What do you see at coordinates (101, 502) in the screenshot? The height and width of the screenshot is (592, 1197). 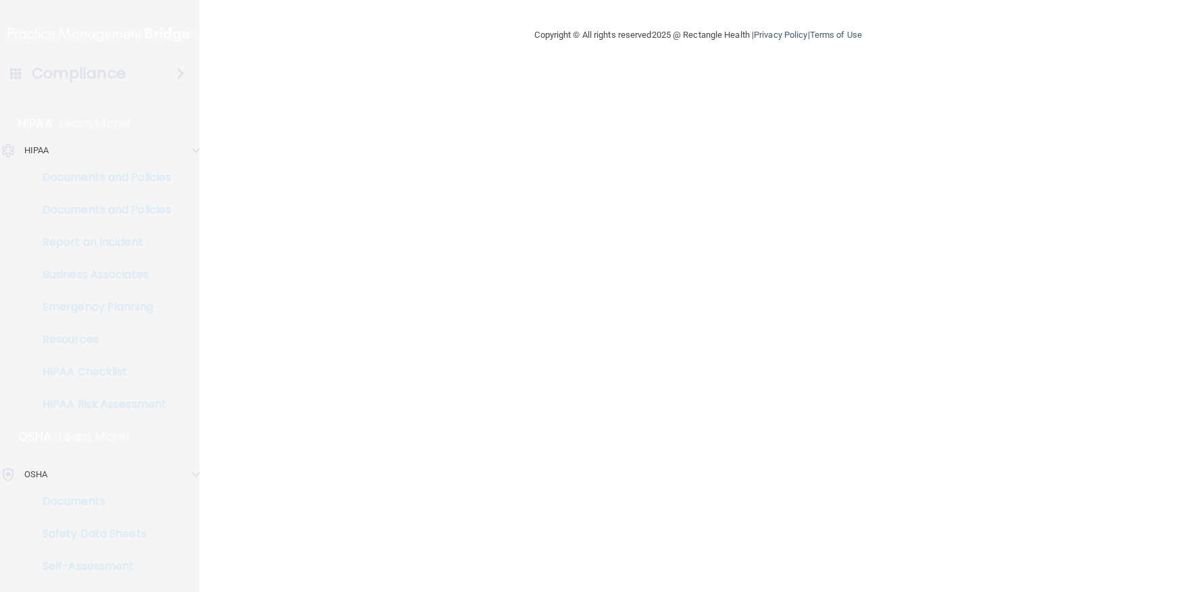 I see `p: Documents` at bounding box center [101, 502].